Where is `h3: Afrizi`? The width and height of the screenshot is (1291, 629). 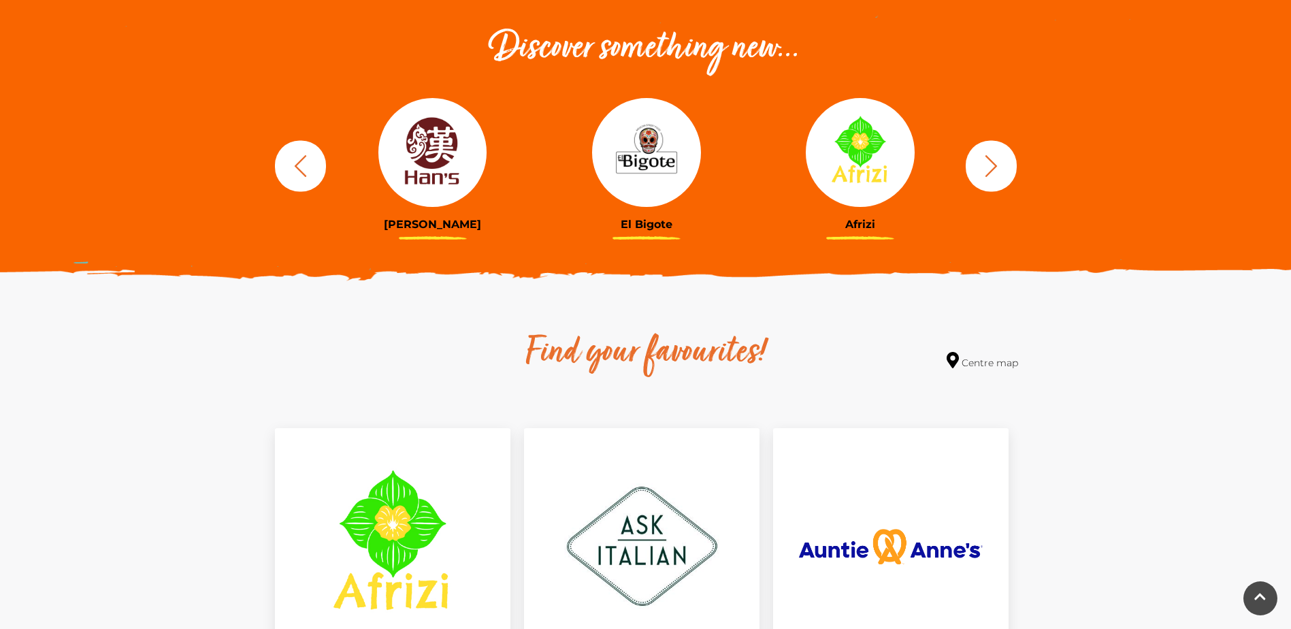
h3: Afrizi is located at coordinates (861, 224).